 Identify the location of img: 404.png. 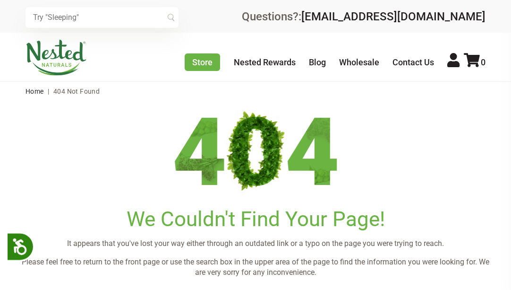
(256, 153).